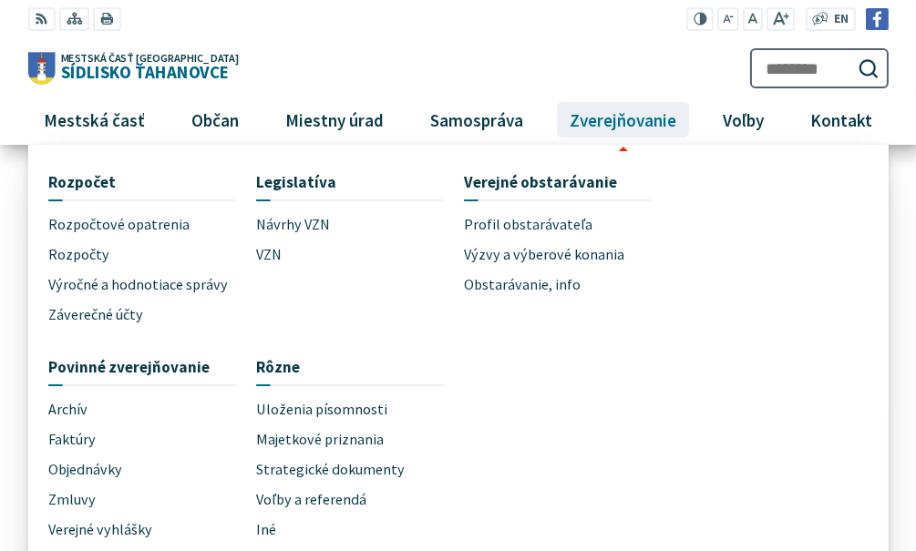 The image size is (916, 551). What do you see at coordinates (269, 254) in the screenshot?
I see `span: VZN` at bounding box center [269, 254].